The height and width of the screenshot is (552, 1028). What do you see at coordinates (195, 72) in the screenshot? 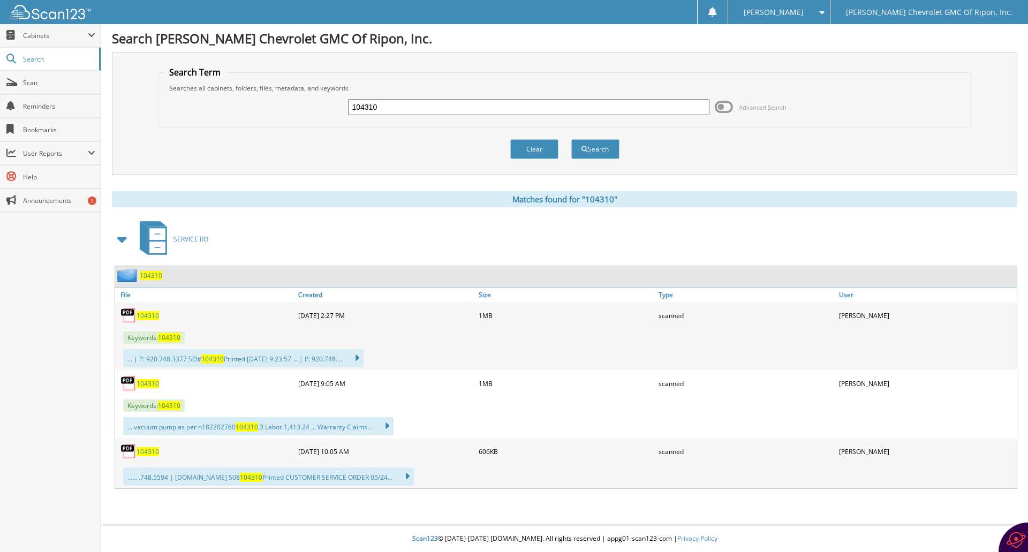
I see `legend: Search Term` at bounding box center [195, 72].